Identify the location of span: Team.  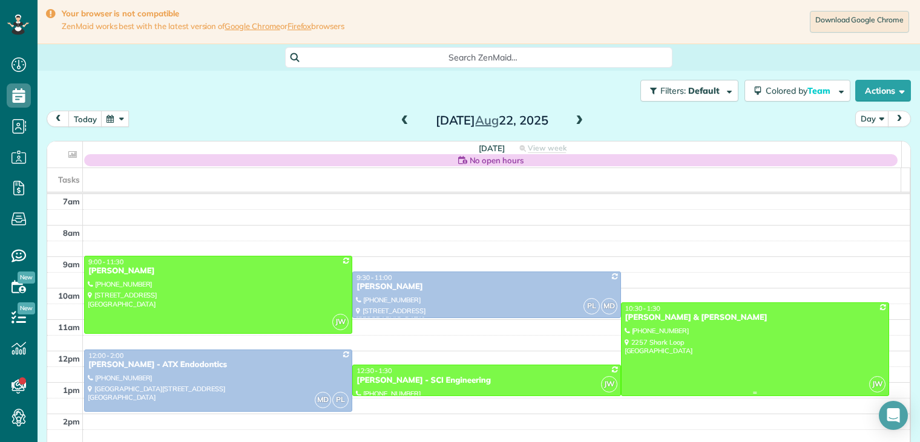
(819, 91).